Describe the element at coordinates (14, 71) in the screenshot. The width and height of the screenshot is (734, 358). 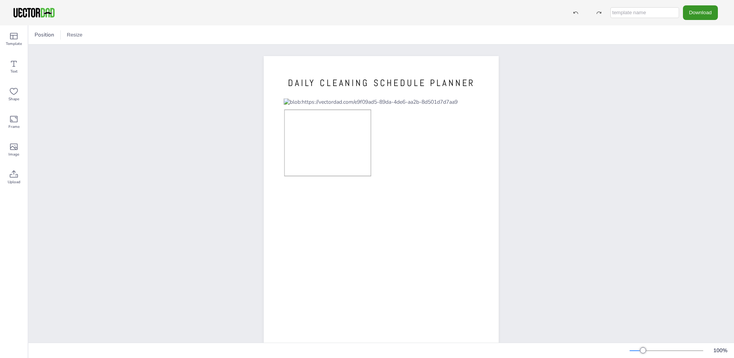
I see `span: Text` at that location.